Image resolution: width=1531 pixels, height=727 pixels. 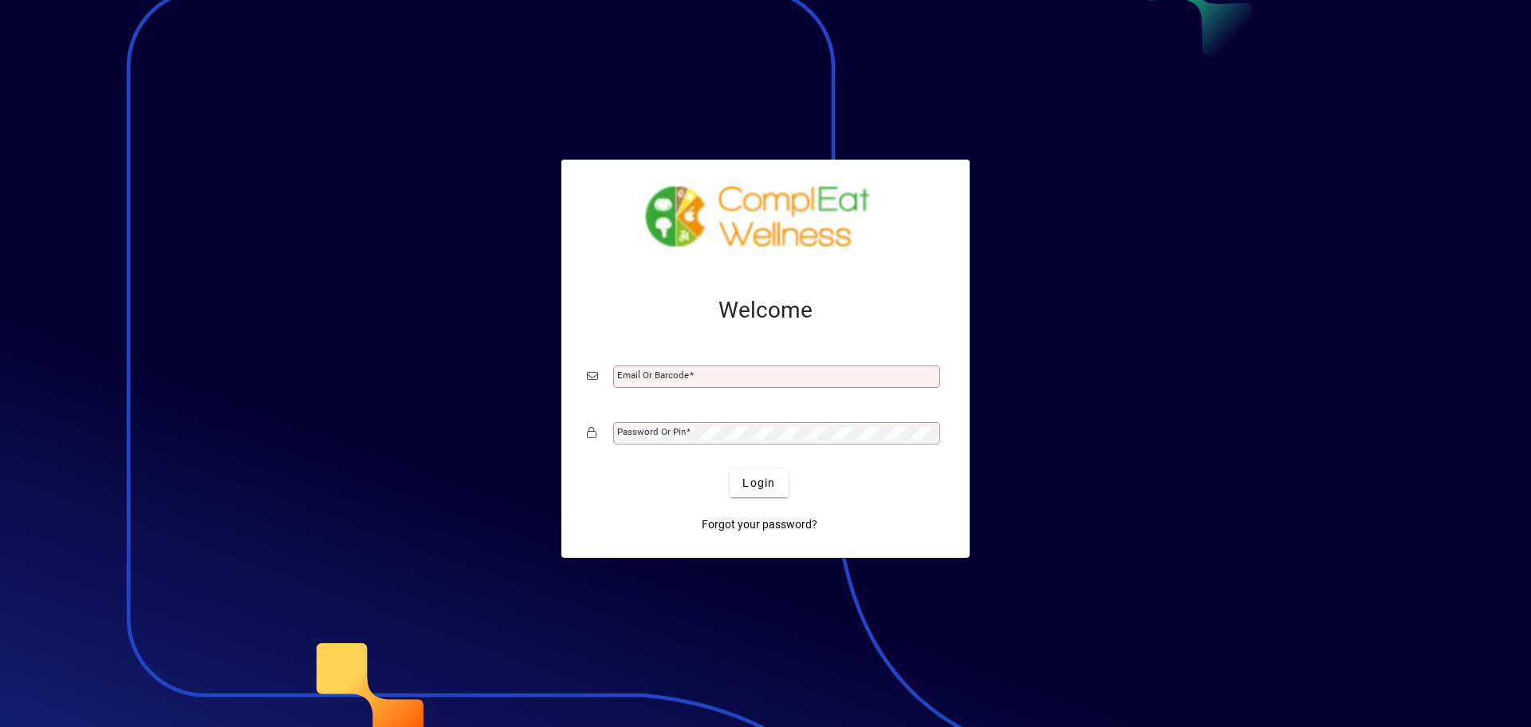 What do you see at coordinates (759, 524) in the screenshot?
I see `a: Forgot your password?` at bounding box center [759, 524].